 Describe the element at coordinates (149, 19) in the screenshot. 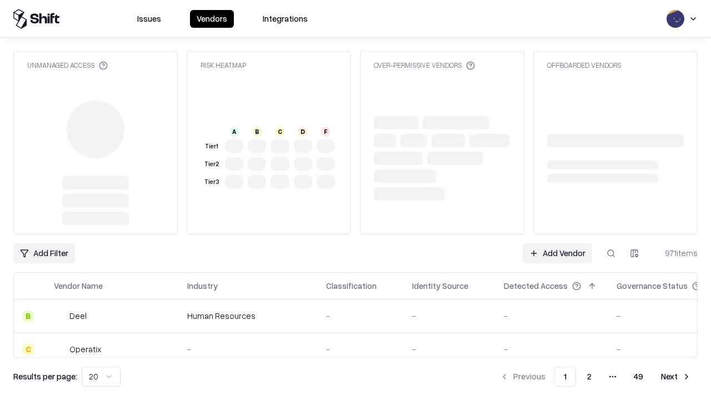

I see `button: Issues` at that location.